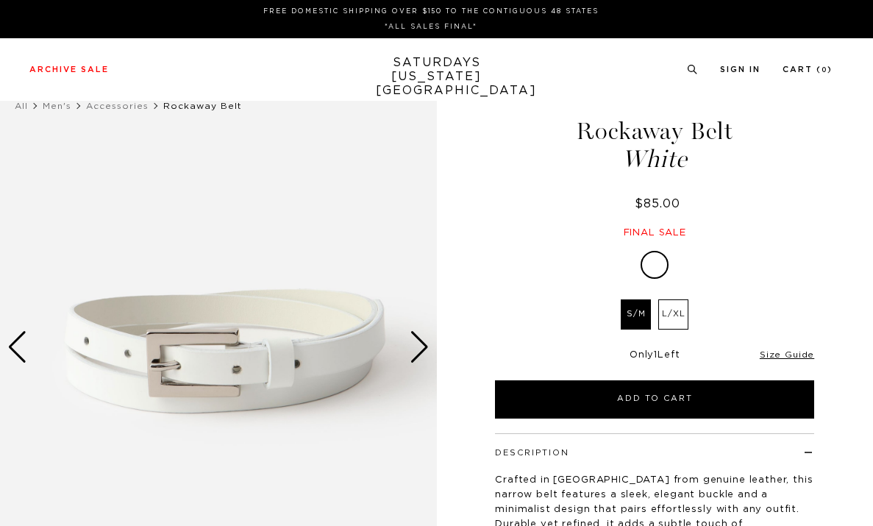 This screenshot has width=873, height=526. Describe the element at coordinates (825, 70) in the screenshot. I see `small: 0` at that location.